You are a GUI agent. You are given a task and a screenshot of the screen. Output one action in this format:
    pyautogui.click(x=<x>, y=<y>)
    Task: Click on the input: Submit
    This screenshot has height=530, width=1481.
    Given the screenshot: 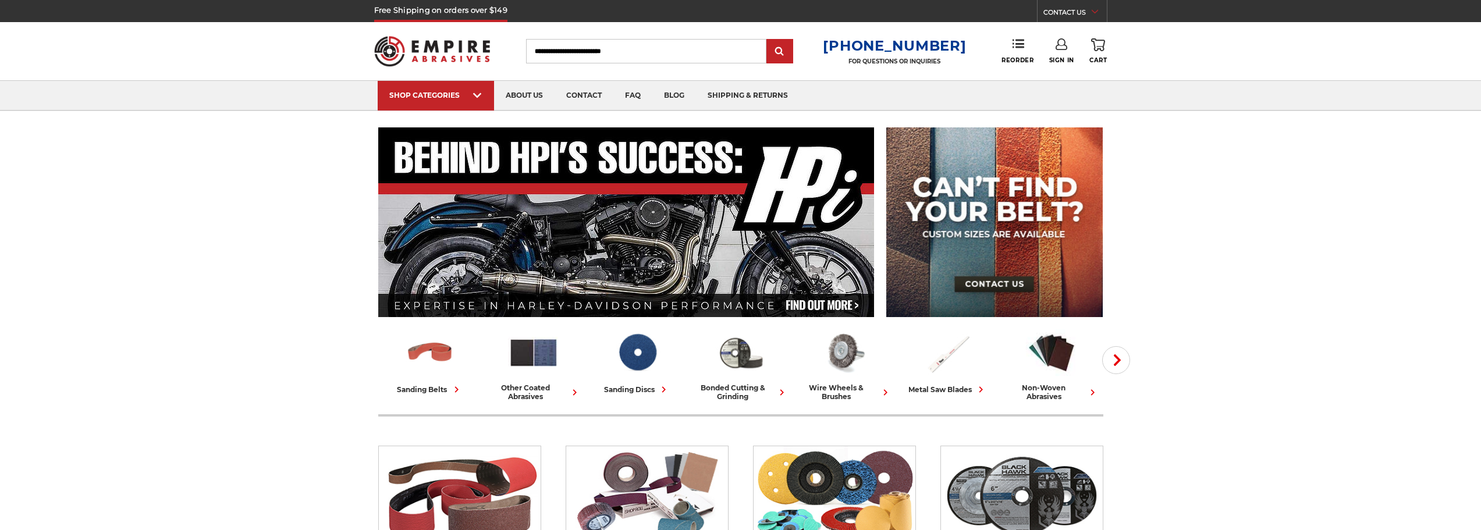 What is the action you would take?
    pyautogui.click(x=780, y=52)
    